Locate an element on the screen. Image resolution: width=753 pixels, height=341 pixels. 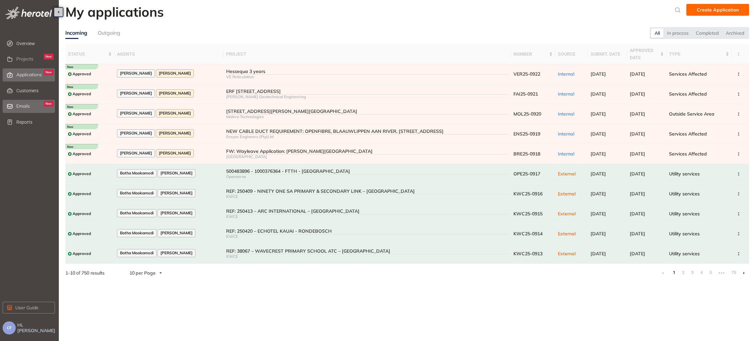
span: Overview is located at coordinates (35, 43).